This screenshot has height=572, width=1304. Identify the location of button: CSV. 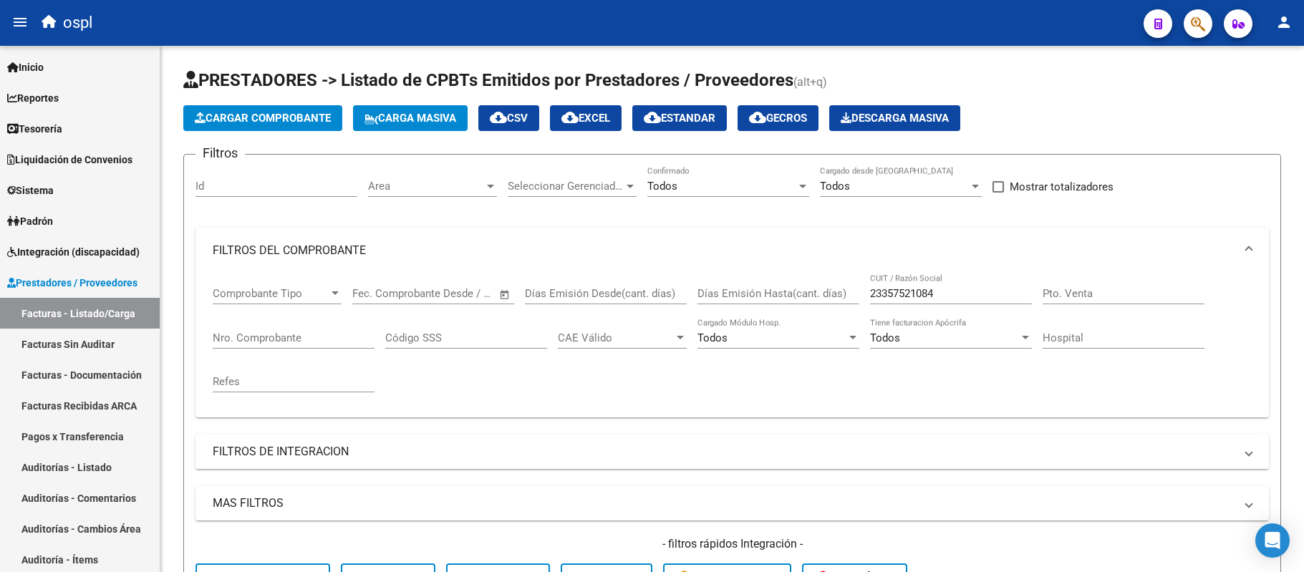
(509, 118).